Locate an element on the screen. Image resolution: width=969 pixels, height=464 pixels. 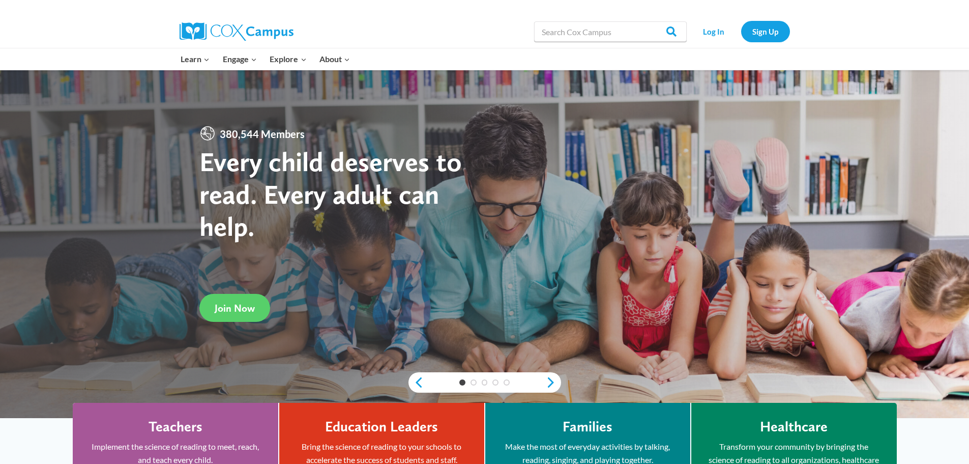
span: Join Now is located at coordinates (235, 308).